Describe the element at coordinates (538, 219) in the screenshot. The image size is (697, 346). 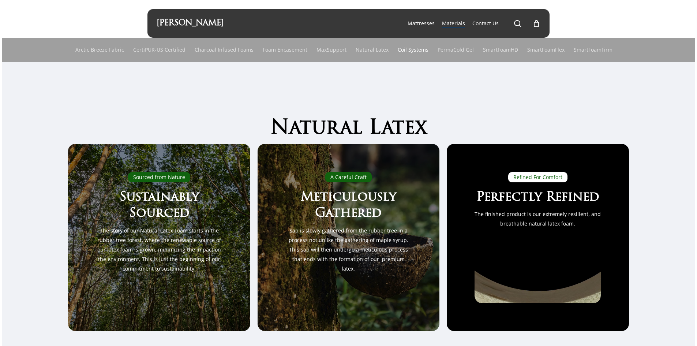
I see `p: The finished product is our extremely resilient, and breathable natural latex foam.` at that location.